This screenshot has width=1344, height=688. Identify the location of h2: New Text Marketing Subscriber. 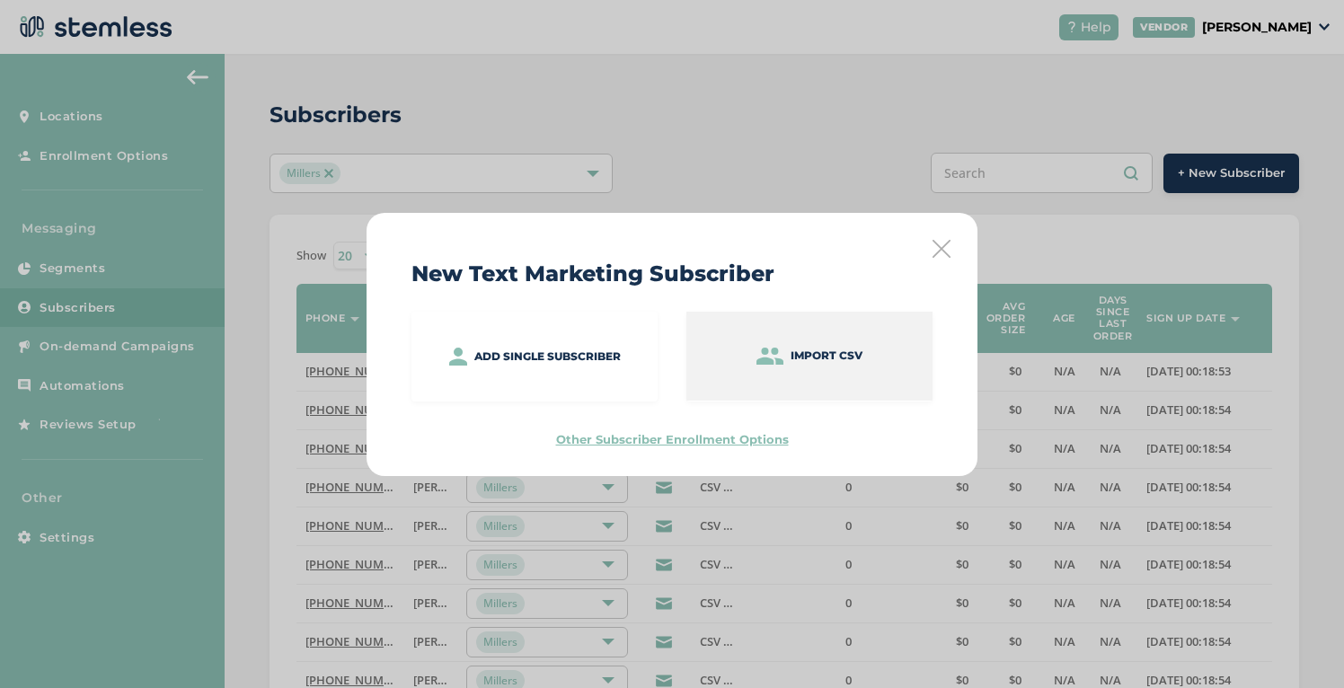
(593, 274).